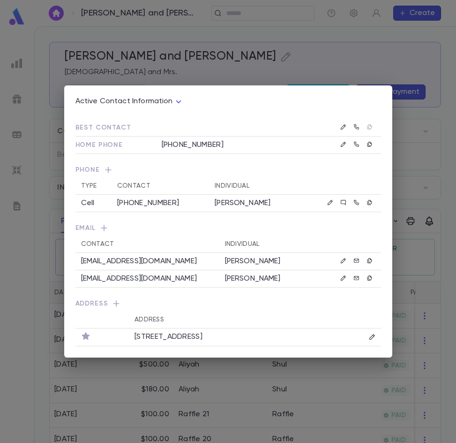  What do you see at coordinates (103, 128) in the screenshot?
I see `span: Best Contact` at bounding box center [103, 128].